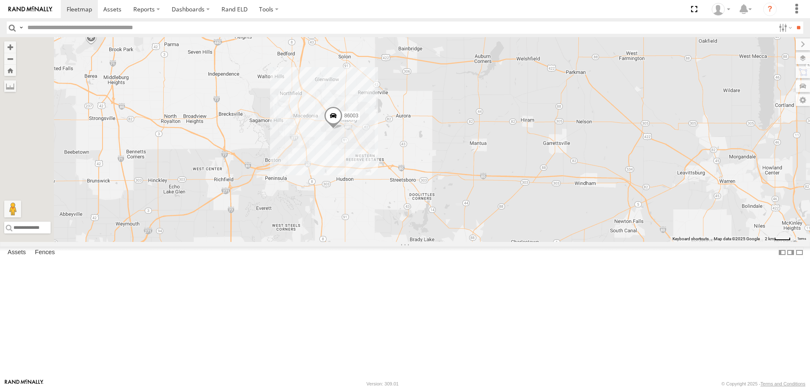 This screenshot has width=810, height=388. What do you see at coordinates (16, 252) in the screenshot?
I see `label: Assets` at bounding box center [16, 252].